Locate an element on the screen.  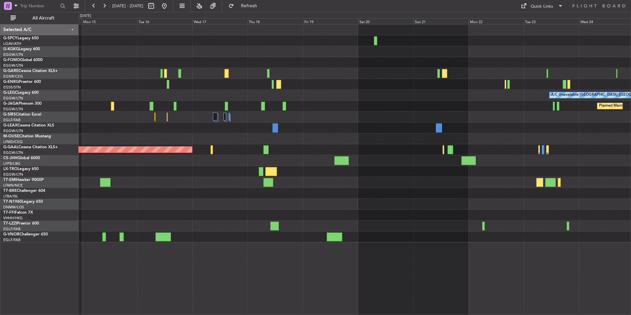
span: G-ENRG is located at coordinates (11, 82).